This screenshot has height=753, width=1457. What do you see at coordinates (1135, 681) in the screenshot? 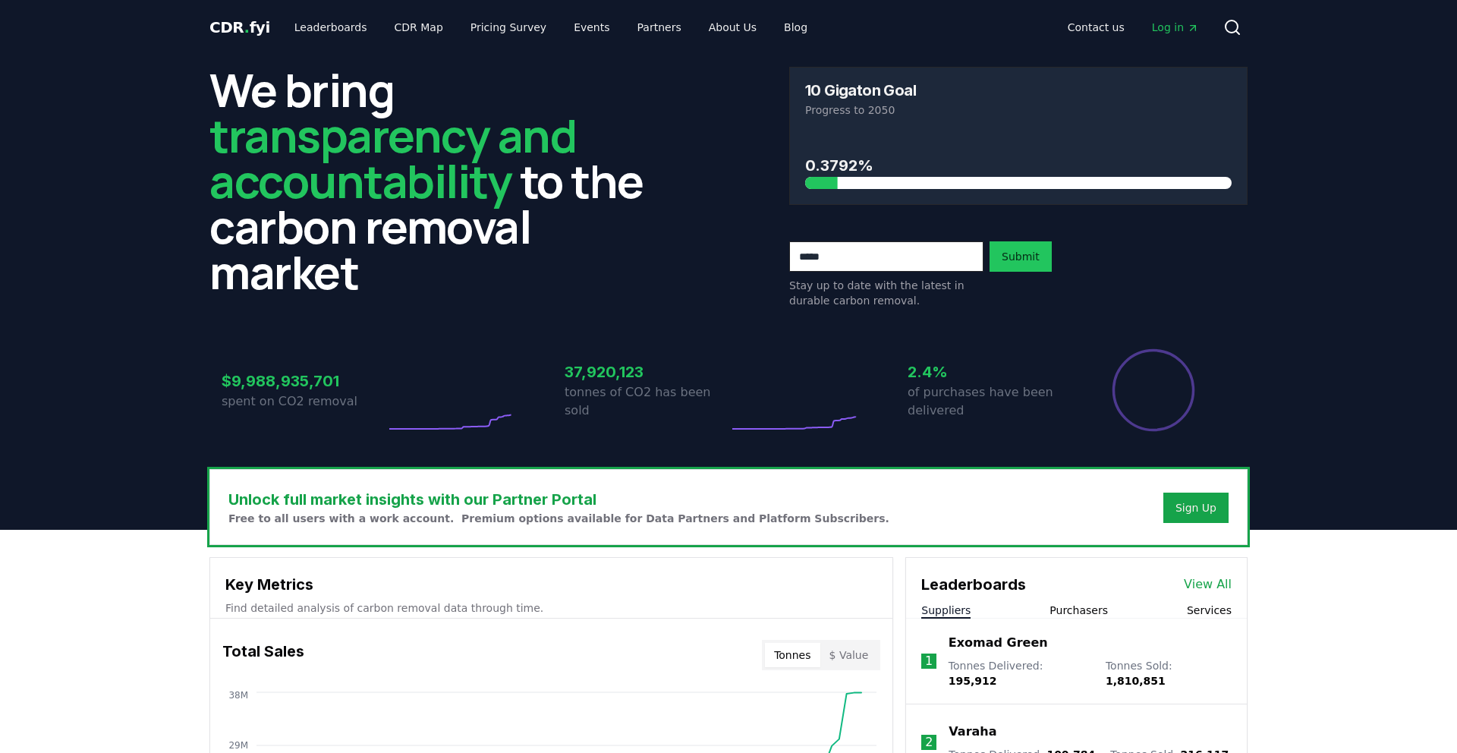
I see `span: 1,810,851` at bounding box center [1135, 681].